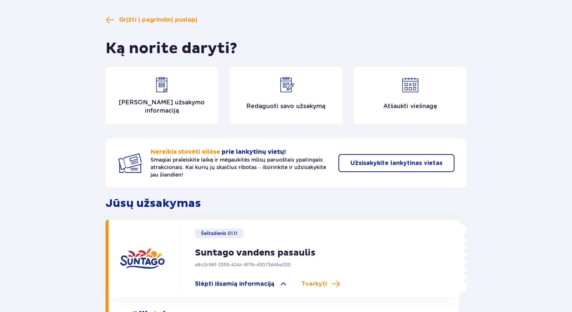 Image resolution: width=572 pixels, height=312 pixels. What do you see at coordinates (321, 284) in the screenshot?
I see `a: Tvarkyti` at bounding box center [321, 284].